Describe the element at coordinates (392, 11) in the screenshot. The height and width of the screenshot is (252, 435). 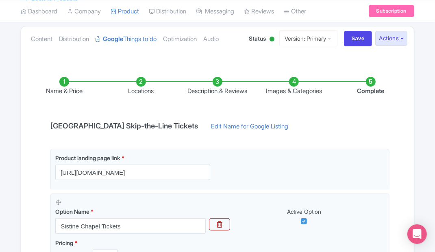
I see `a: Subscription` at that location.